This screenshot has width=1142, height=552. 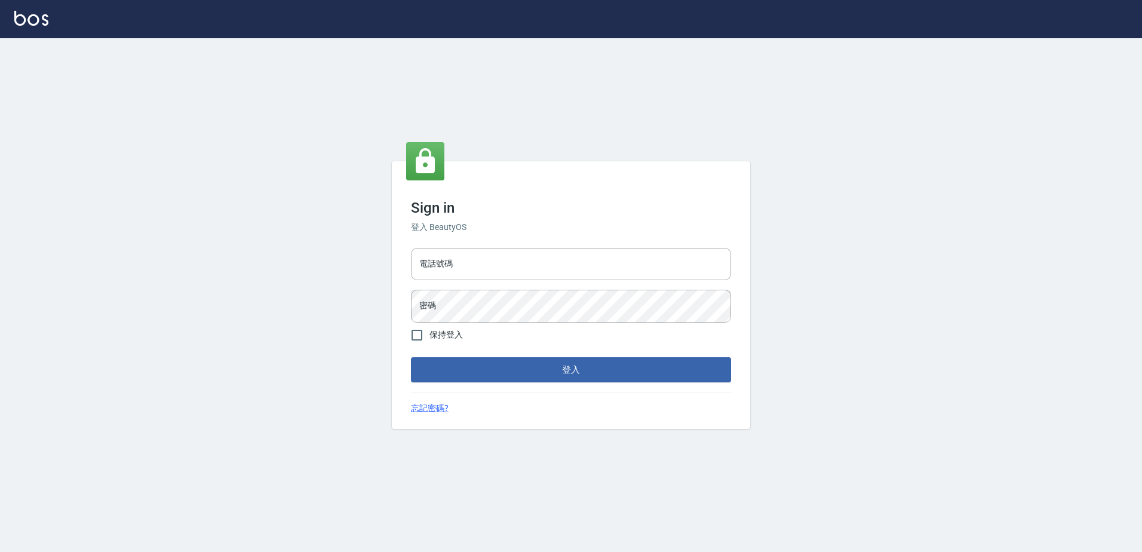 I want to click on h6: 登入 BeautyOS, so click(x=571, y=227).